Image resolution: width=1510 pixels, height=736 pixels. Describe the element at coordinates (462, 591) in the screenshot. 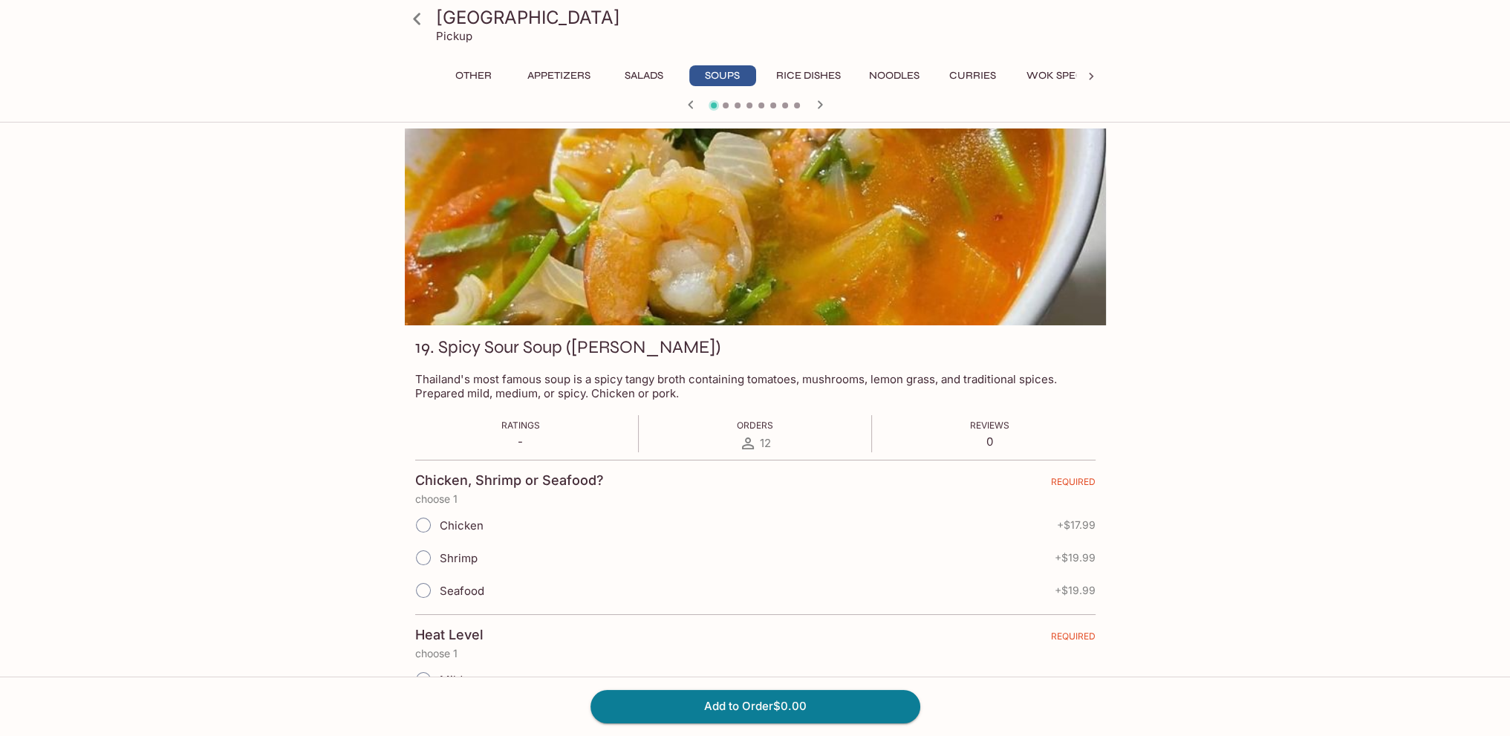

I see `span: Seafood` at that location.